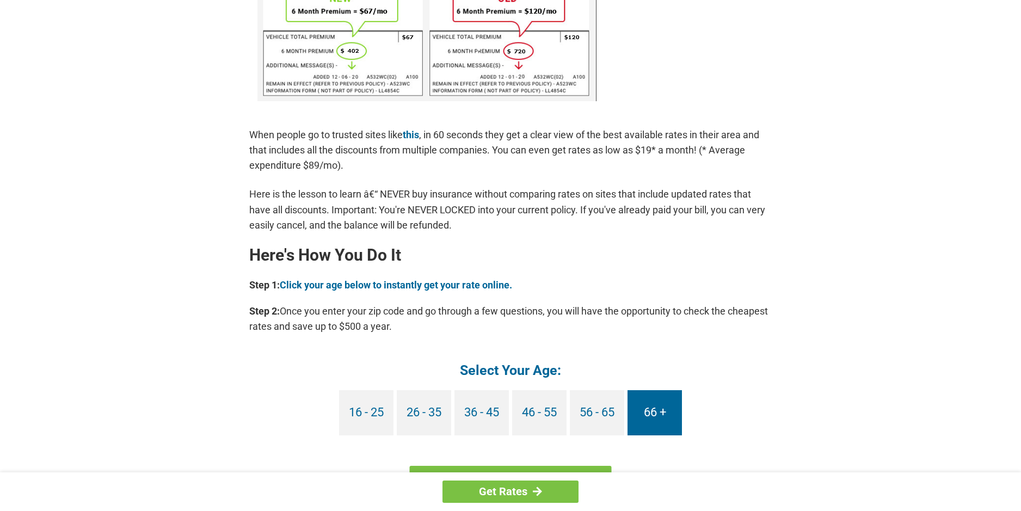  What do you see at coordinates (411, 134) in the screenshot?
I see `a: this` at bounding box center [411, 134].